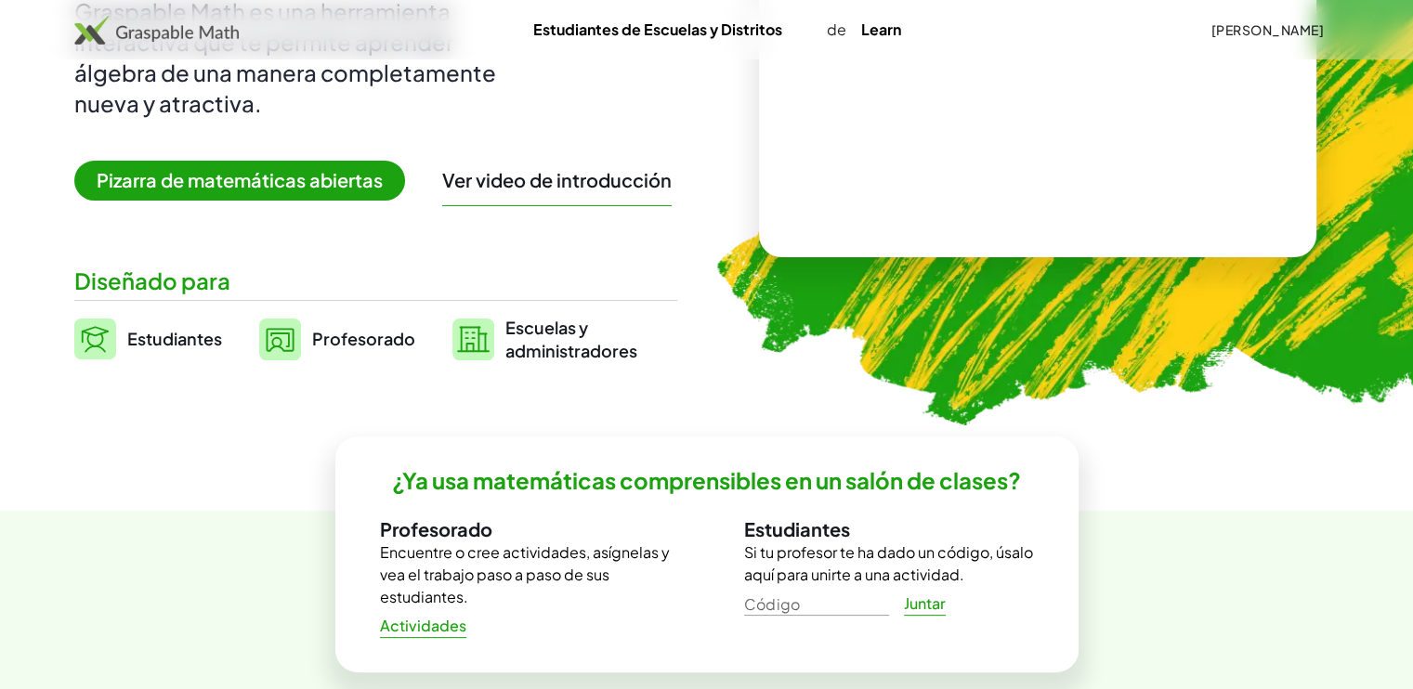 The width and height of the screenshot is (1413, 689). I want to click on video: What is this? This is dynamic math notation. Dynamic math notation plays a central role in how Gr..., so click(1038, 94).